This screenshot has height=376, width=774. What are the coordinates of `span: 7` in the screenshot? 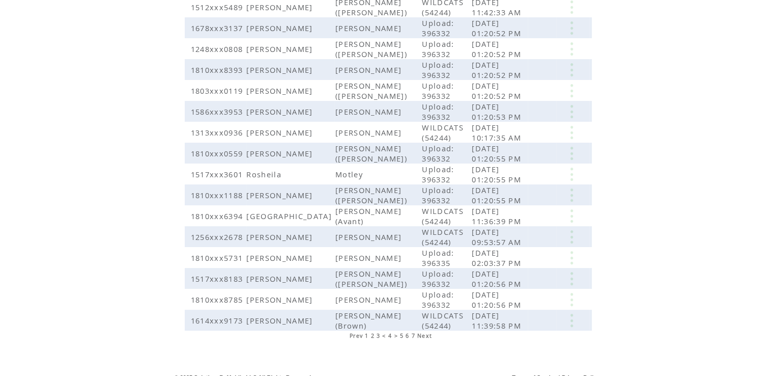 It's located at (413, 335).